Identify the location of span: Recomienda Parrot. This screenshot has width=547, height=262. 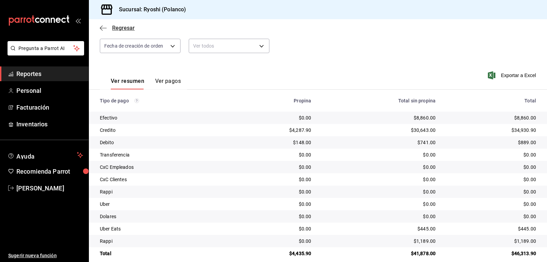
(50, 171).